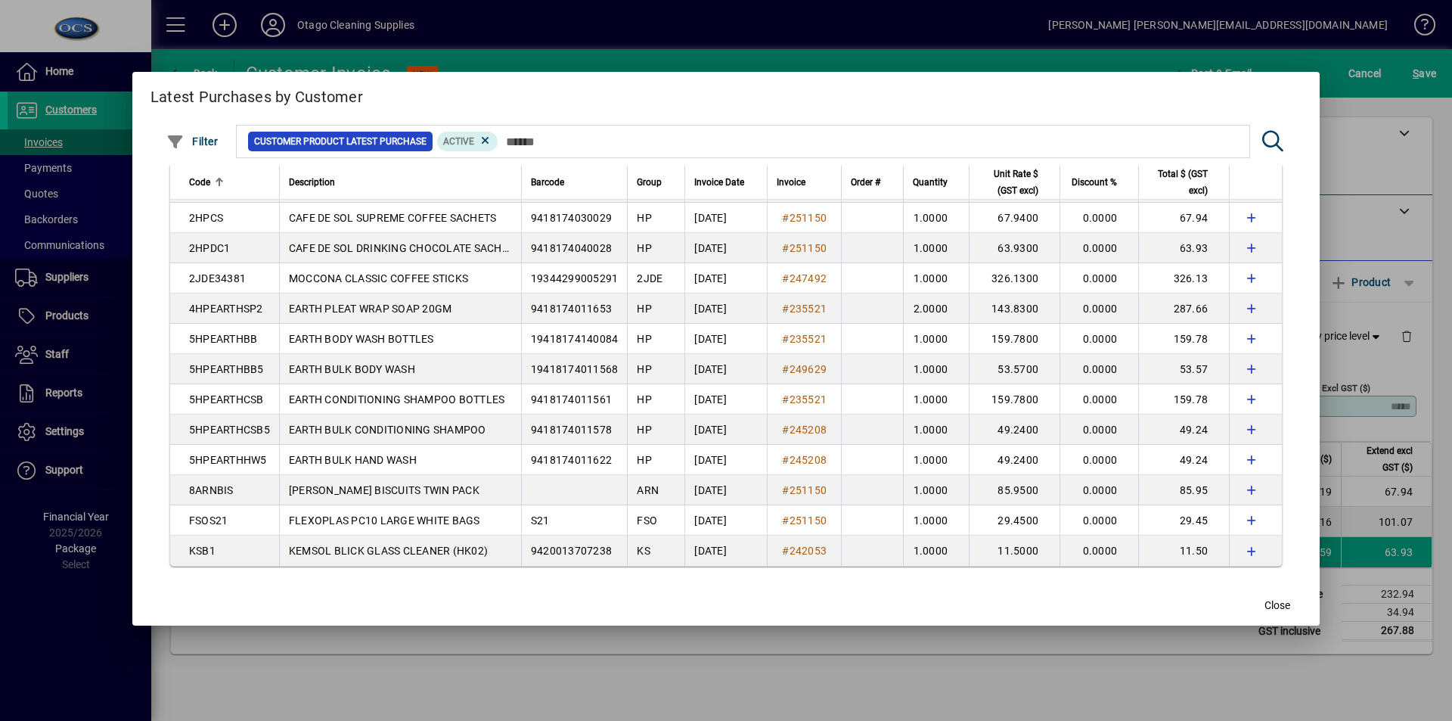 The image size is (1452, 721). I want to click on span: FSO, so click(647, 520).